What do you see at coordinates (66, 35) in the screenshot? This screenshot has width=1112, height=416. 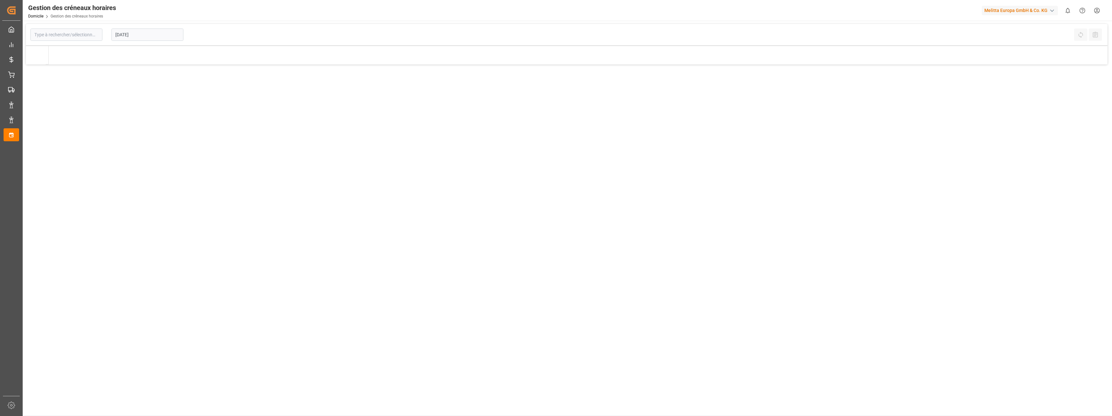 I see `input: Type à rechercher/sélectionner` at bounding box center [66, 35].